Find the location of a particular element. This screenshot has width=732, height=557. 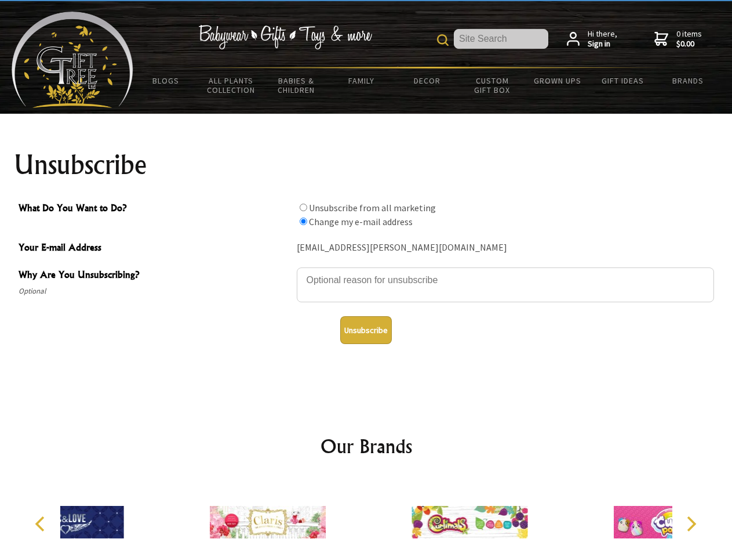

a: All Plants Collection is located at coordinates (231, 85).